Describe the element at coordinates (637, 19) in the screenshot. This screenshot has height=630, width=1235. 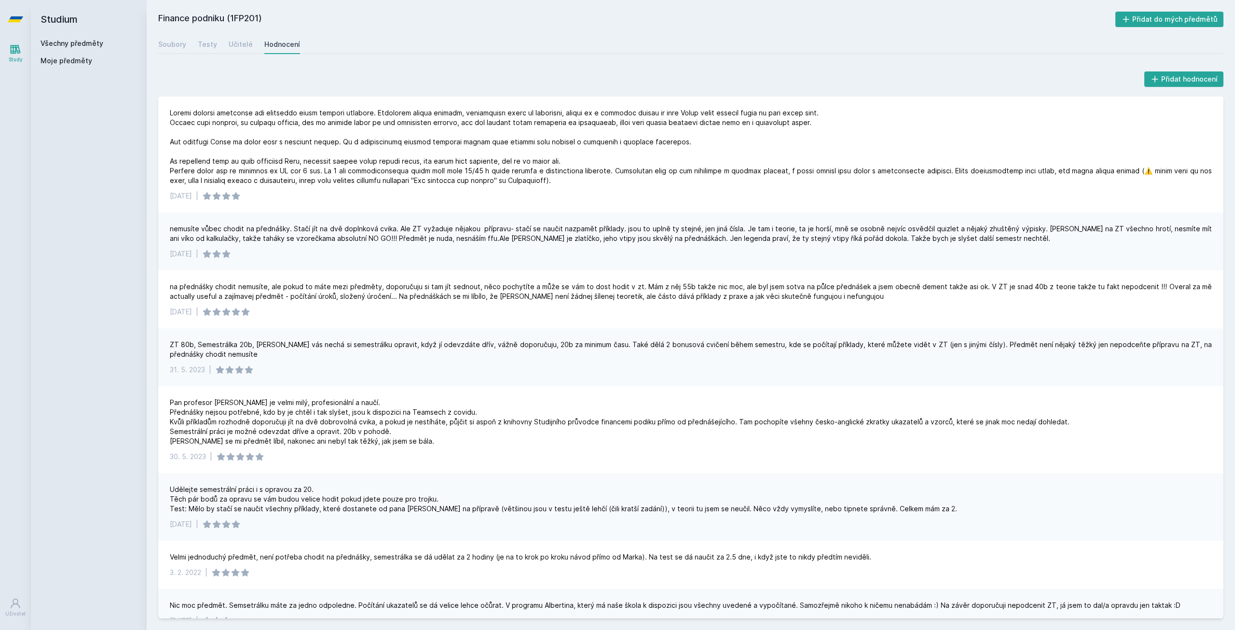
I see `h2: Finance podniku (1FP201)` at that location.